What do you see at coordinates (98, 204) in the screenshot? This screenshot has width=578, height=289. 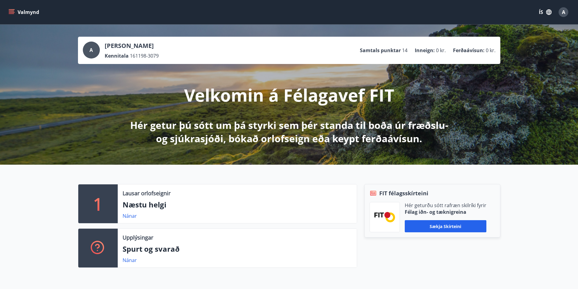 I see `p: 1` at bounding box center [98, 204].